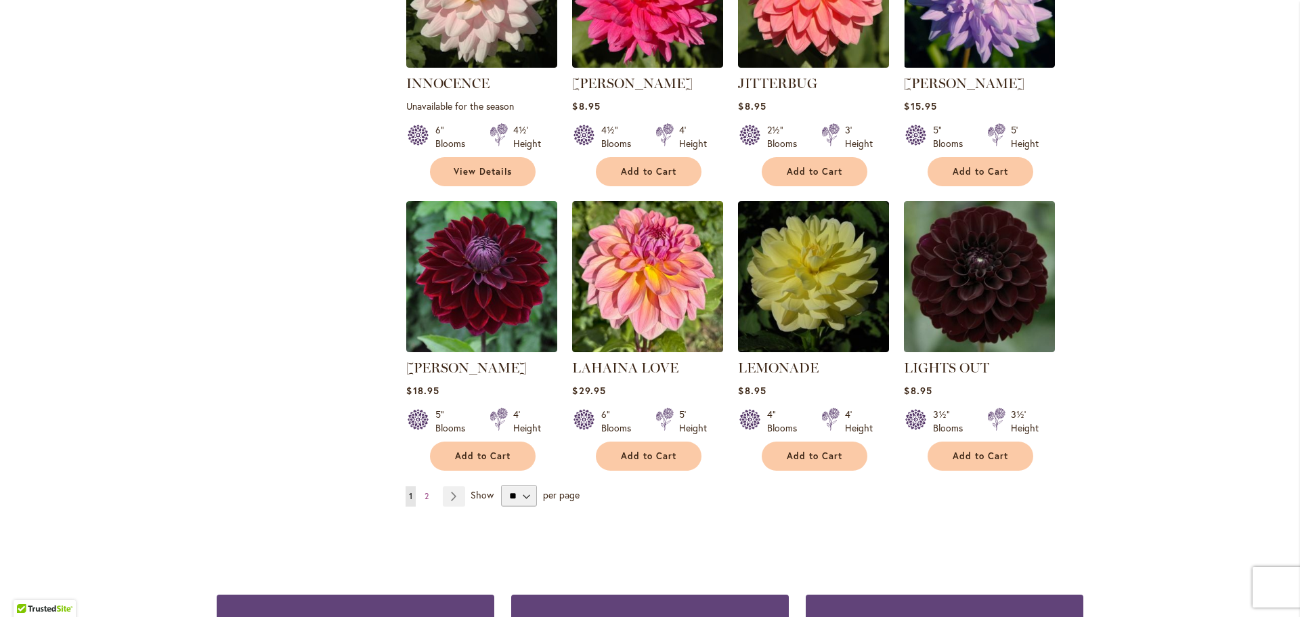  I want to click on div: 3½' Height, so click(1024, 421).